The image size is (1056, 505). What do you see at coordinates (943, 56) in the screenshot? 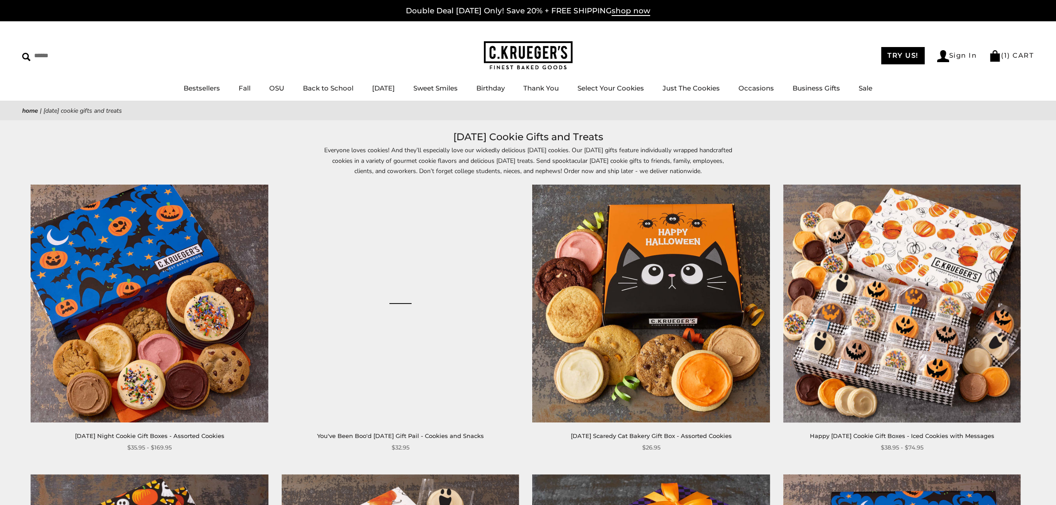
I see `img: Account` at bounding box center [943, 56].